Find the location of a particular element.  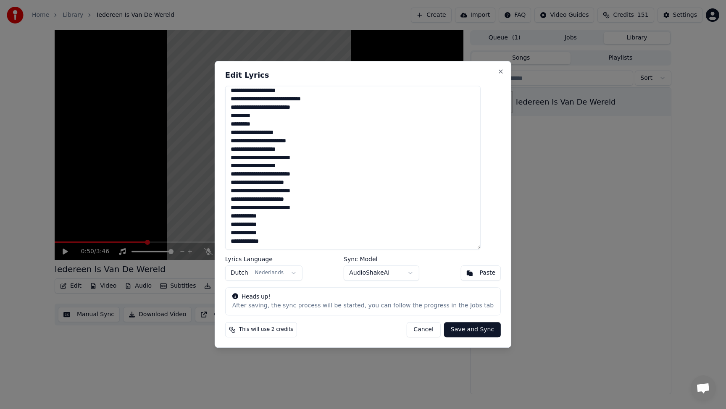

label: Sync Model is located at coordinates (382, 259).